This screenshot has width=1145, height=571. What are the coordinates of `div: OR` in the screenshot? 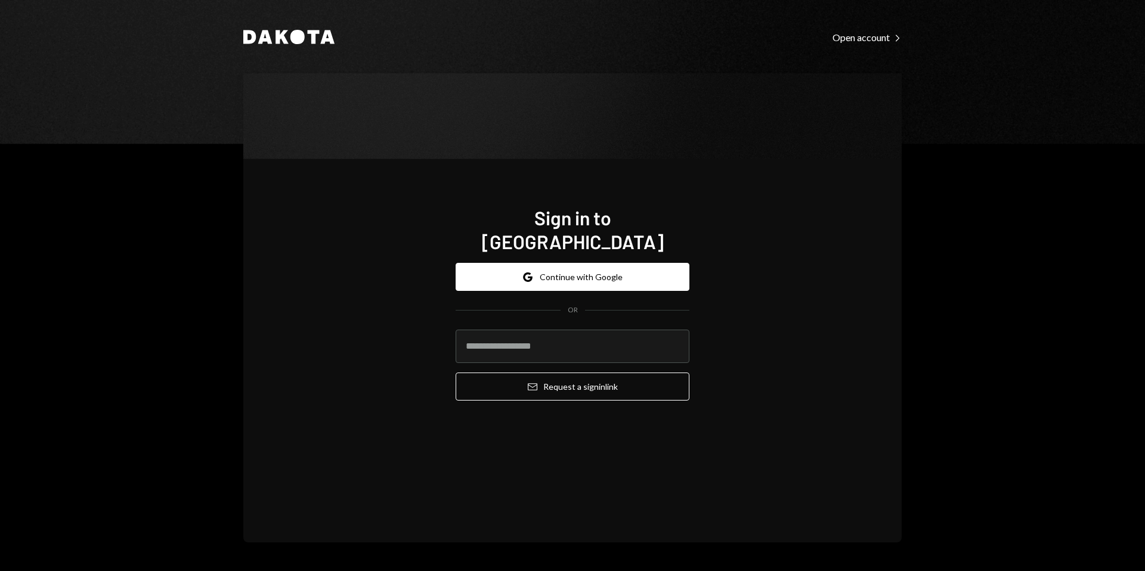 It's located at (573, 310).